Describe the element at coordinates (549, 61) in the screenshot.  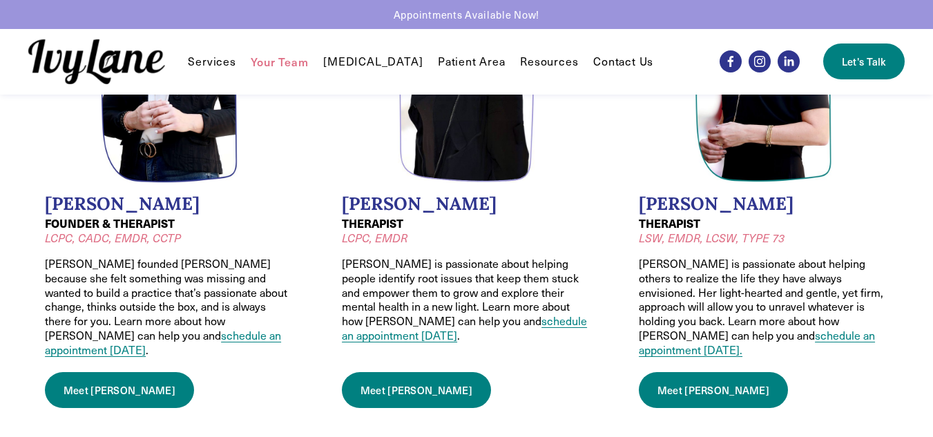
I see `span: Resources` at that location.